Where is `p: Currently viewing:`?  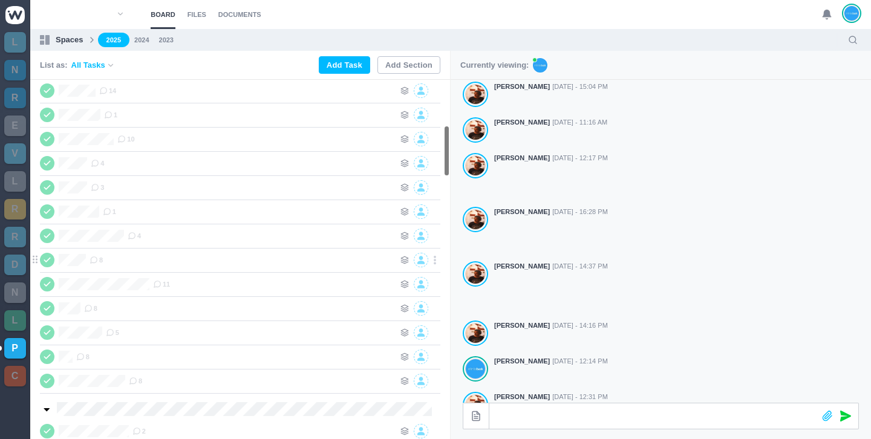 p: Currently viewing: is located at coordinates (494, 65).